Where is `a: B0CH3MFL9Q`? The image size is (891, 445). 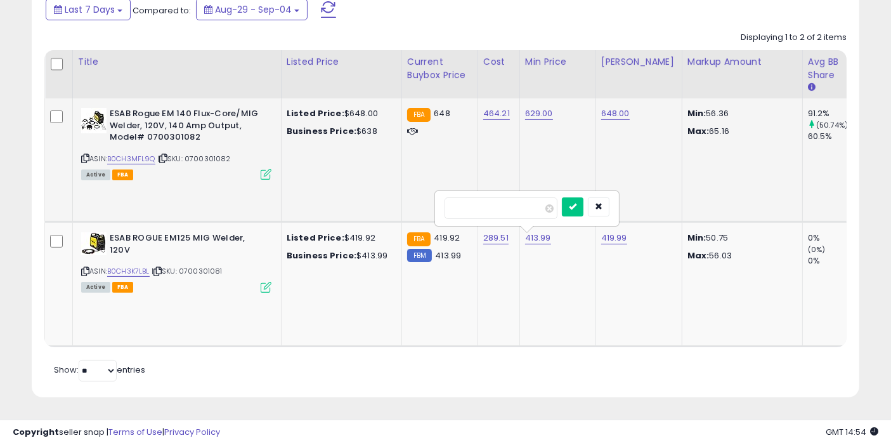
a: B0CH3MFL9Q is located at coordinates (131, 159).